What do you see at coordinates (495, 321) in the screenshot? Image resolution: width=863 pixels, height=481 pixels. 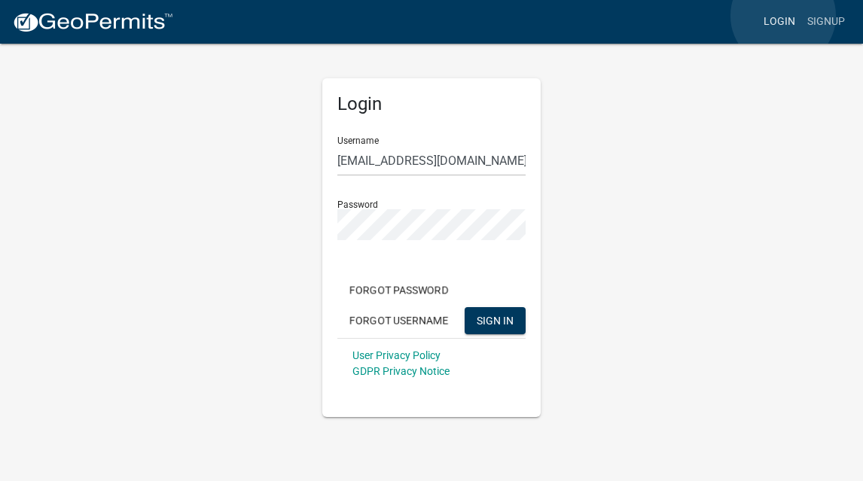 I see `button: SIGN IN` at bounding box center [495, 321].